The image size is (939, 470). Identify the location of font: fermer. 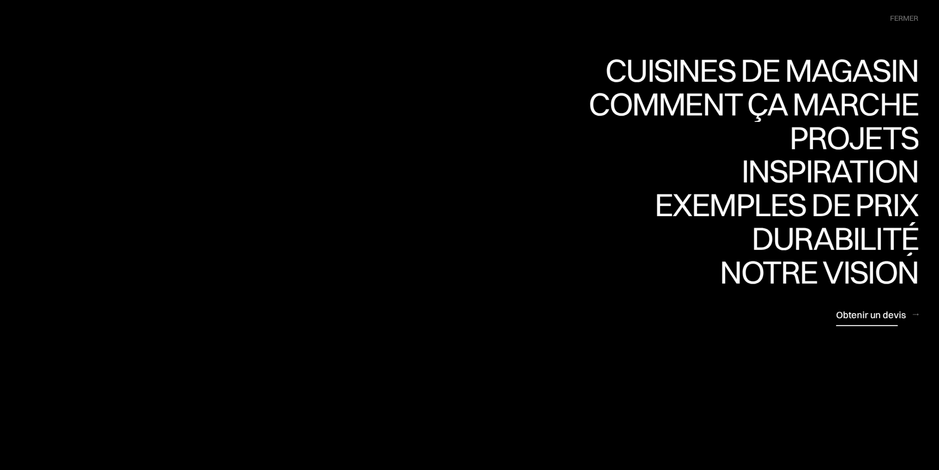
(903, 18).